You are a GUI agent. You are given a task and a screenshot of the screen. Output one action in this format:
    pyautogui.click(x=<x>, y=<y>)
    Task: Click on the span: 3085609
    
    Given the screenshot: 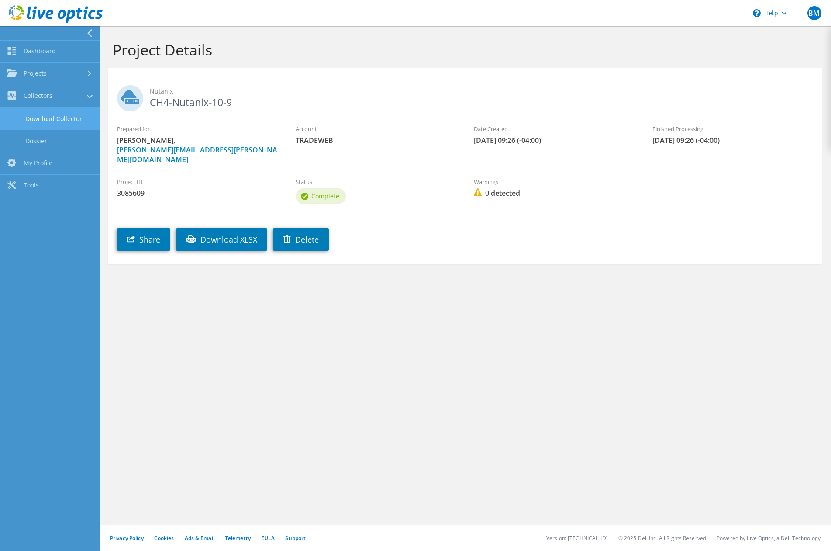 What is the action you would take?
    pyautogui.click(x=197, y=193)
    